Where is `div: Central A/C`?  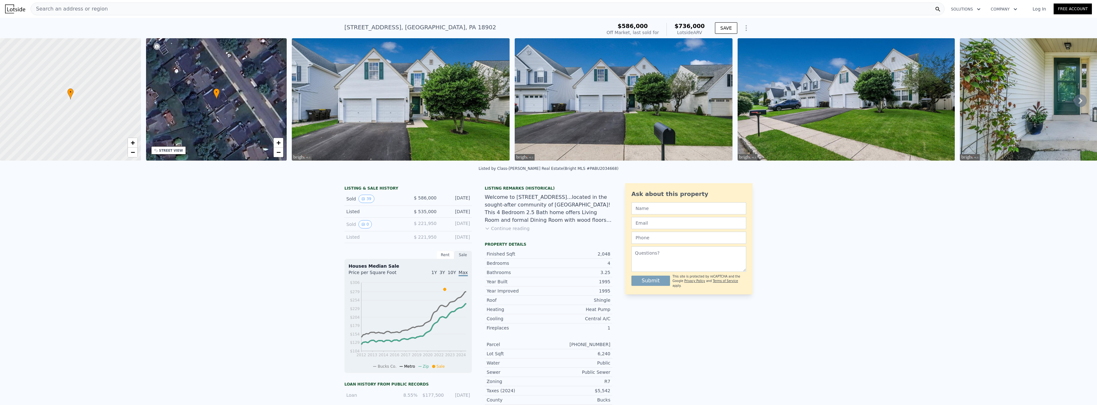 div: Central A/C is located at coordinates (579, 319).